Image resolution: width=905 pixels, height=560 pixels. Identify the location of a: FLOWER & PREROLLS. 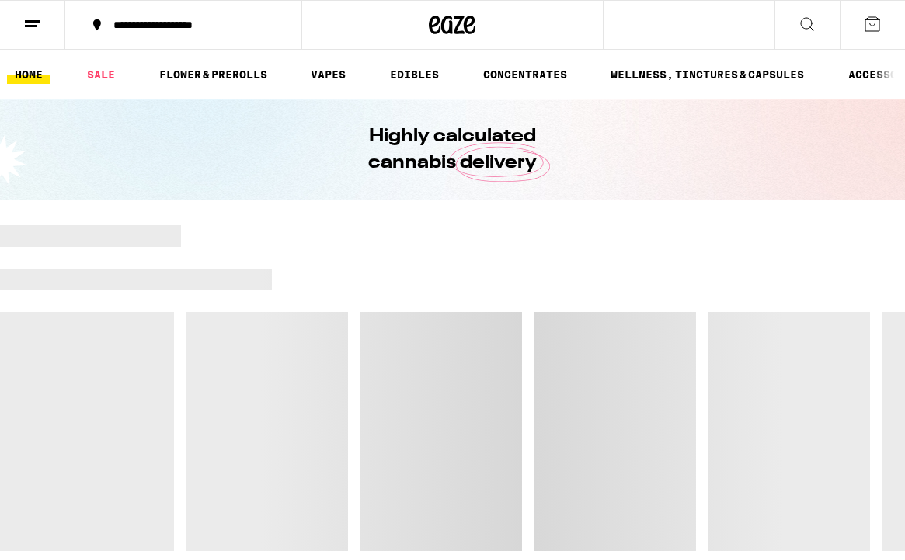
(213, 75).